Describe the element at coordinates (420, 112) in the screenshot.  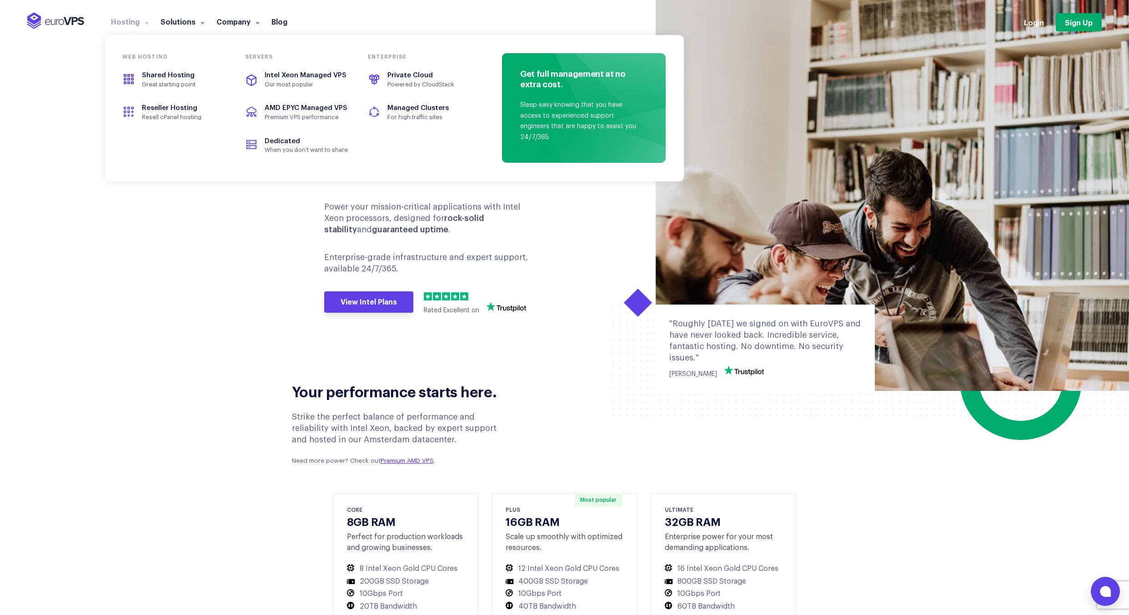
I see `a: Managed ClustersFor high traffic sites` at that location.